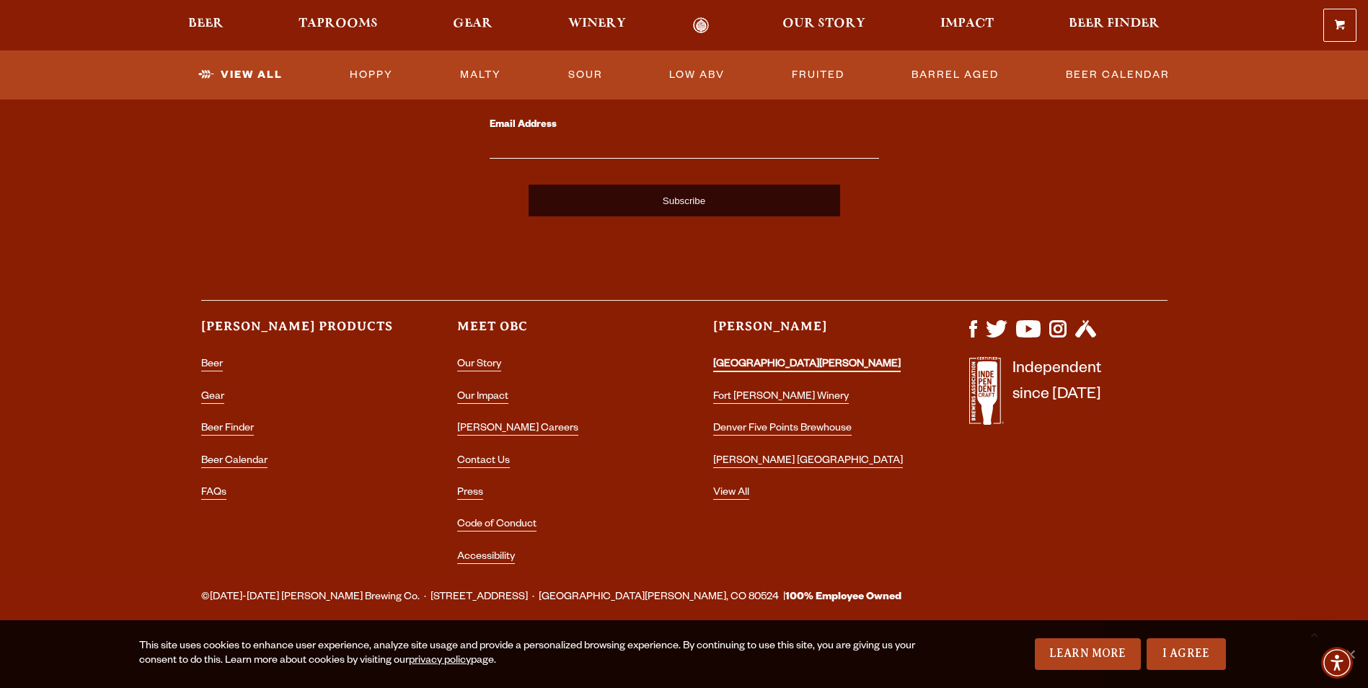  Describe the element at coordinates (701, 25) in the screenshot. I see `a: Odell Home` at that location.